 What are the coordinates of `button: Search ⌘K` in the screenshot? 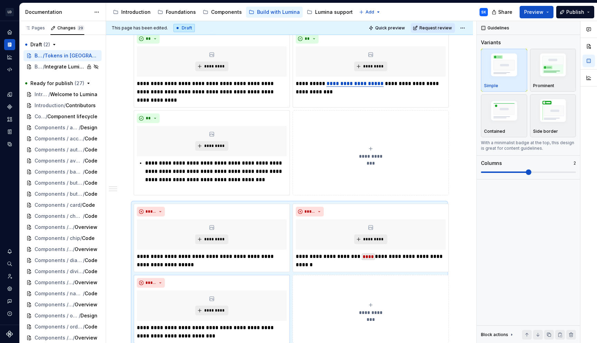 It's located at (10, 264).